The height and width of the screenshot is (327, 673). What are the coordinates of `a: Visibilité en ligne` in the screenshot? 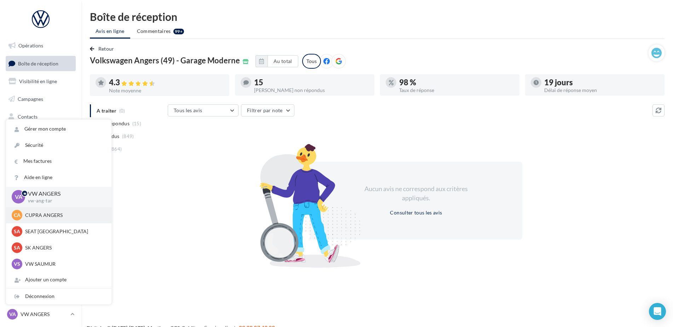 It's located at (41, 81).